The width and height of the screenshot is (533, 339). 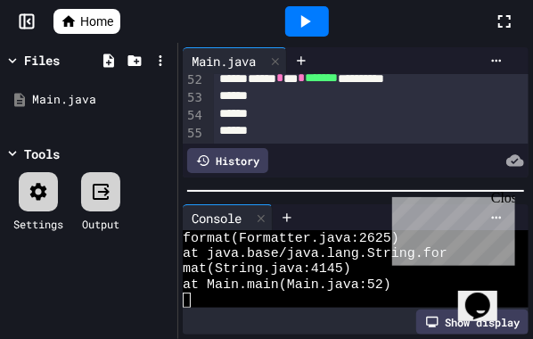 What do you see at coordinates (217, 218) in the screenshot?
I see `div: Console` at bounding box center [217, 218].